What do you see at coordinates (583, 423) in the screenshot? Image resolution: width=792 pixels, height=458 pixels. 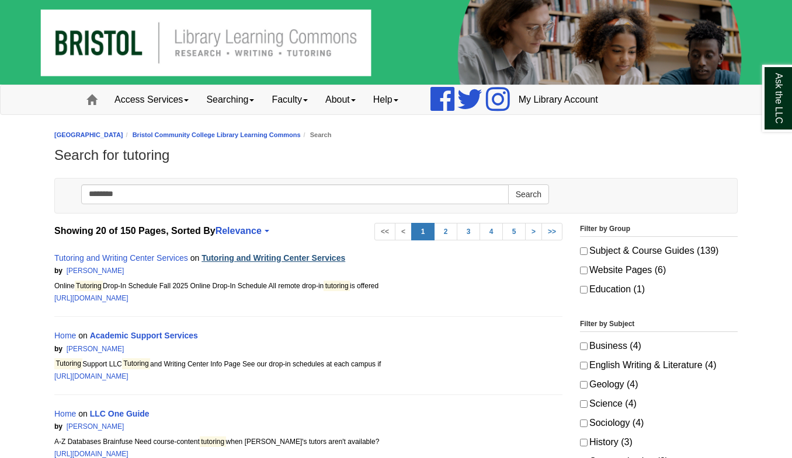 I see `input: Sociology (4)` at bounding box center [583, 423].